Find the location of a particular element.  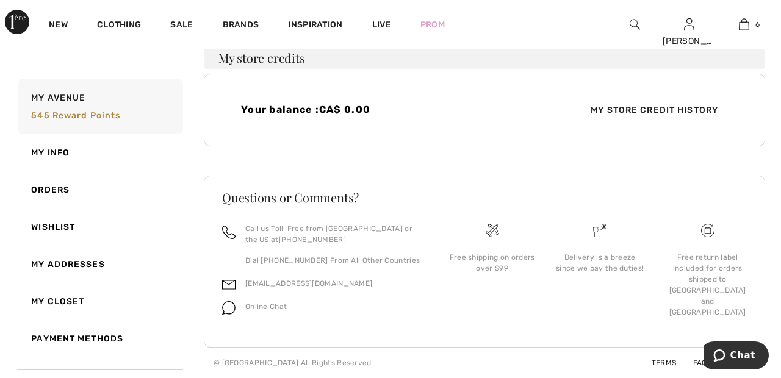

a: Terms is located at coordinates (657, 363).